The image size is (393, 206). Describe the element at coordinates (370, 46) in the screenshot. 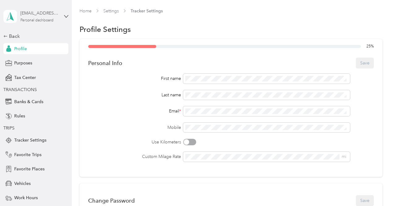

I see `span: 25 %` at that location.